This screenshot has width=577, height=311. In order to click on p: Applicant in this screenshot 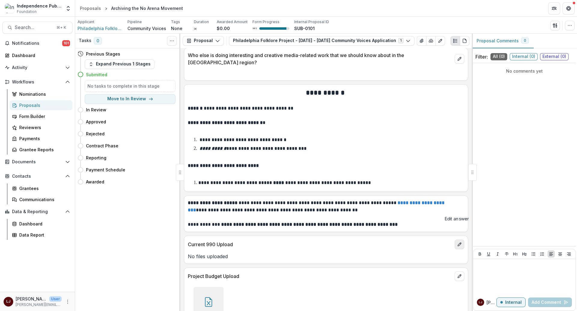, I will do `click(86, 22)`.